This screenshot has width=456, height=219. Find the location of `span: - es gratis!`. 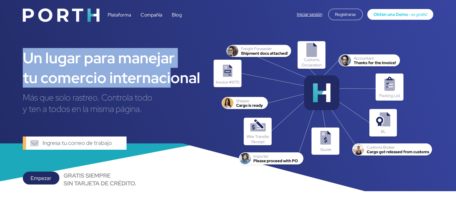

span: - es gratis! is located at coordinates (417, 14).